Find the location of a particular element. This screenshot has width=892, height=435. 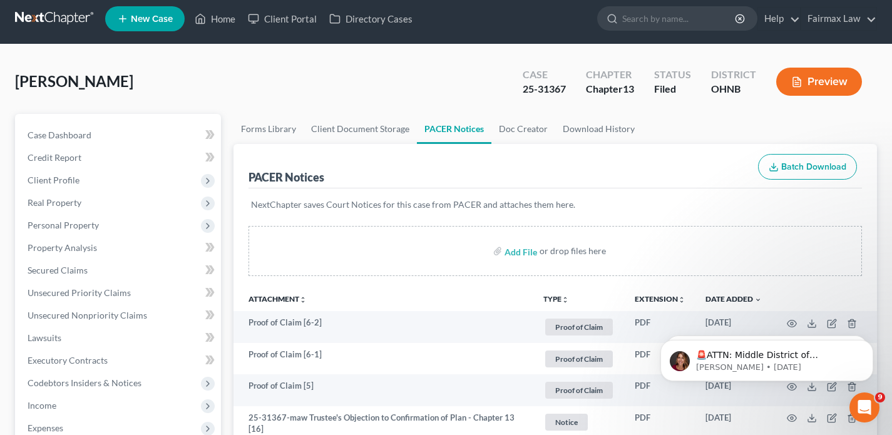

span: Property Analysis is located at coordinates (62, 247).